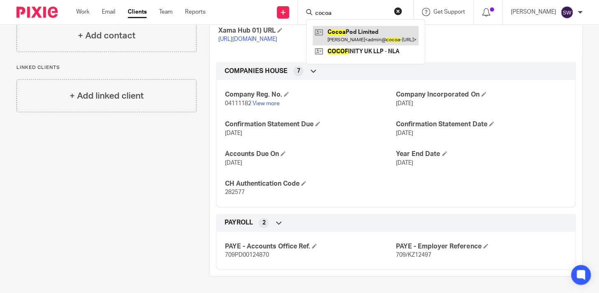  Describe the element at coordinates (398, 11) in the screenshot. I see `button: Clear` at that location.